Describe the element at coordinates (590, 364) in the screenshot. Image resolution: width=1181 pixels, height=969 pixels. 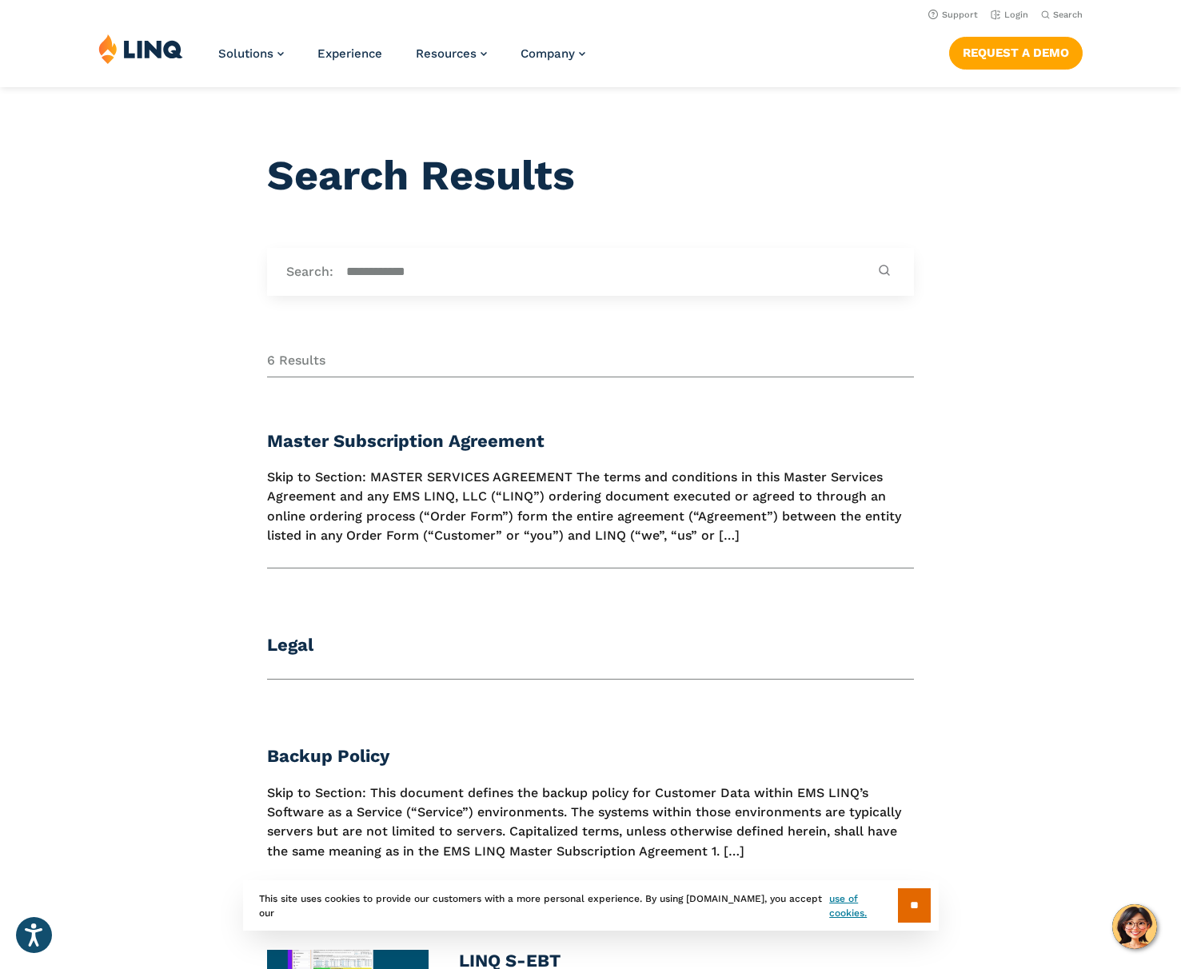
I see `div: 6 Results` at that location.